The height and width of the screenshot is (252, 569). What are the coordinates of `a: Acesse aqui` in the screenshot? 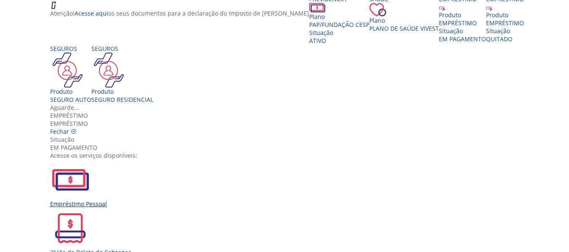 It's located at (91, 13).